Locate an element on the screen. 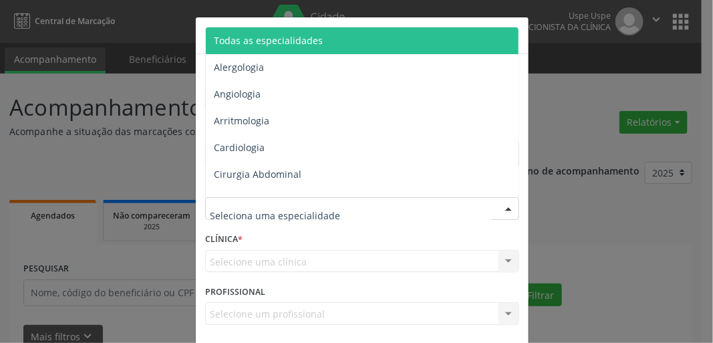  span: Alergologia is located at coordinates (238, 67).